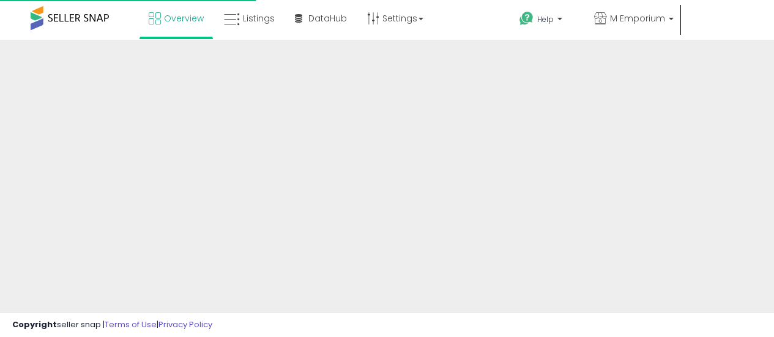 The height and width of the screenshot is (337, 774). I want to click on span: DataHub, so click(327, 18).